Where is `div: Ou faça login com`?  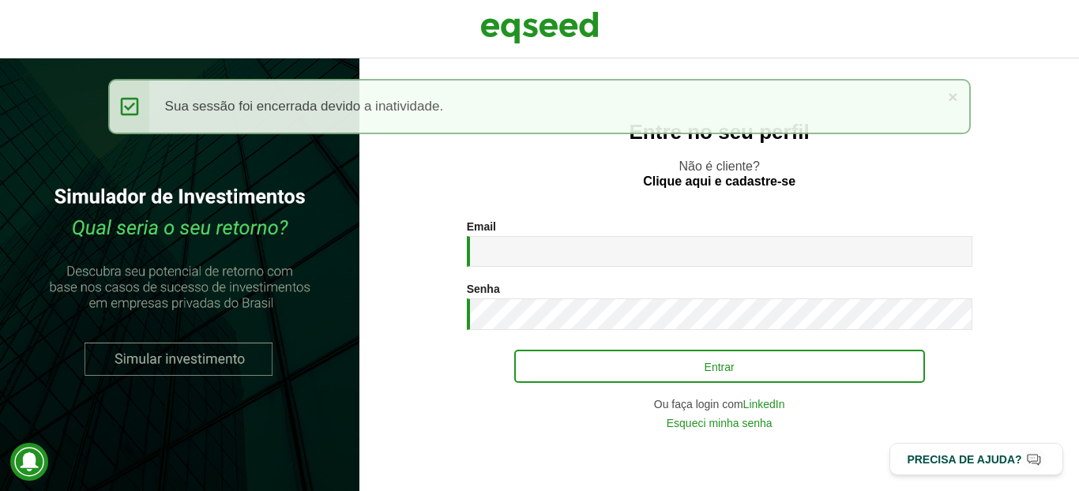
div: Ou faça login com is located at coordinates (719, 404).